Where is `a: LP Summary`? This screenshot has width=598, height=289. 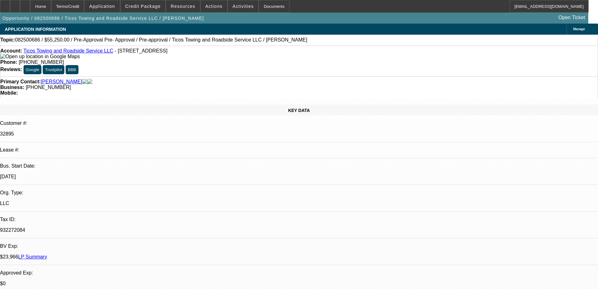 a: LP Summary is located at coordinates (33, 256).